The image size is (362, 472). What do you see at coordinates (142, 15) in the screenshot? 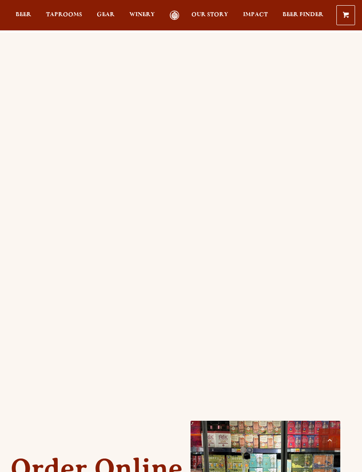
I see `a: Winery` at bounding box center [142, 15].